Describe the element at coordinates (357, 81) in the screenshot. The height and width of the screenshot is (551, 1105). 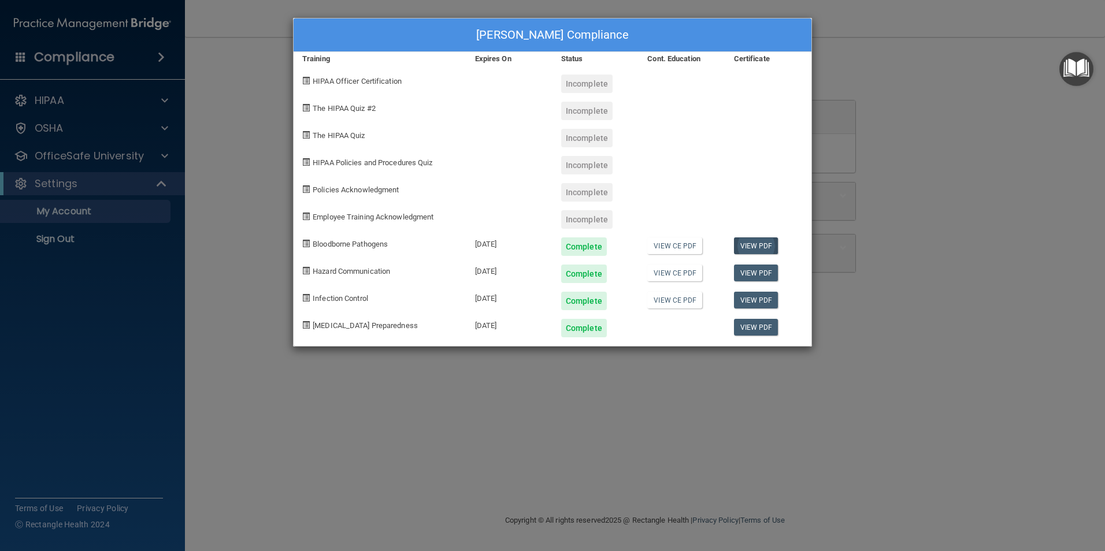
I see `span: HIPAA Officer Certification` at that location.